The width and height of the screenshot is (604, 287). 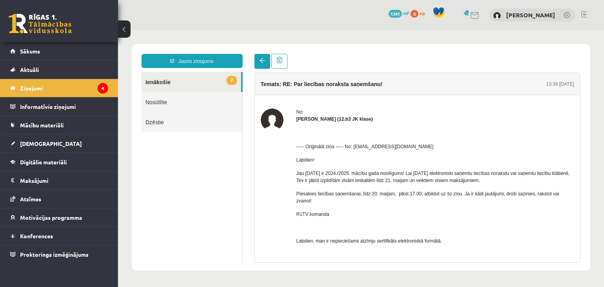 What do you see at coordinates (74, 72) in the screenshot?
I see `a: Nosūtītie` at bounding box center [74, 72].